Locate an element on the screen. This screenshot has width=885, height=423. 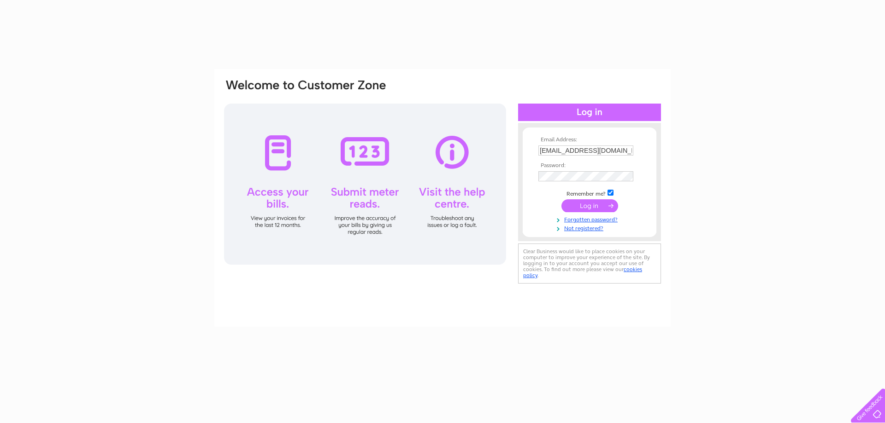
a: Not registered? is located at coordinates (590, 228).